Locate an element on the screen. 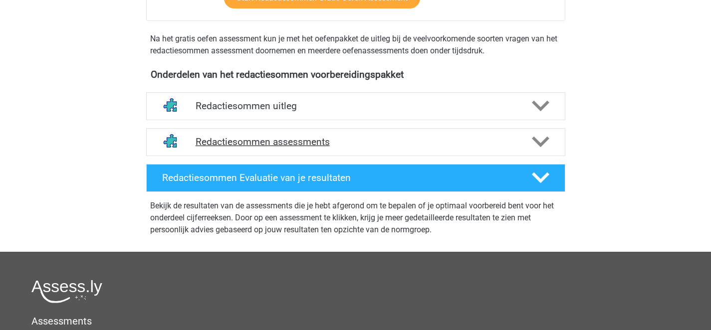  p: Bekijk de resultaten van de assessments die je hebt afgerond om te bepalen of je optimaal voorber... is located at coordinates (356, 218).